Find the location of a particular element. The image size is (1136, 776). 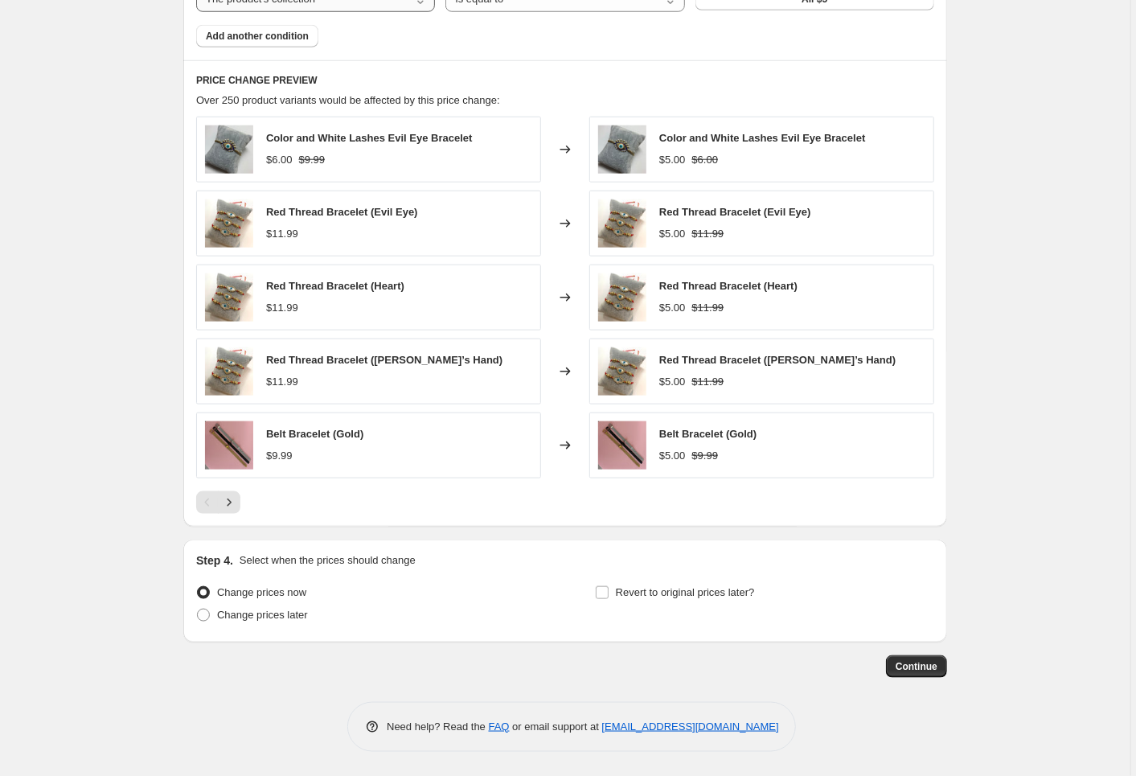

span: Need help? Read the is located at coordinates (437, 726).